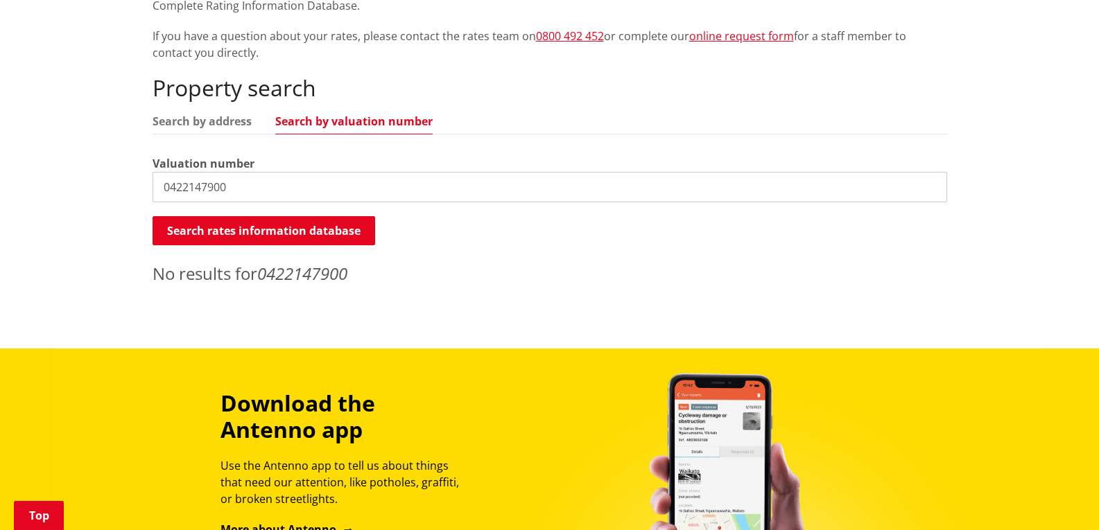  Describe the element at coordinates (550, 187) in the screenshot. I see `input: e.g. 03920/020.01A` at that location.